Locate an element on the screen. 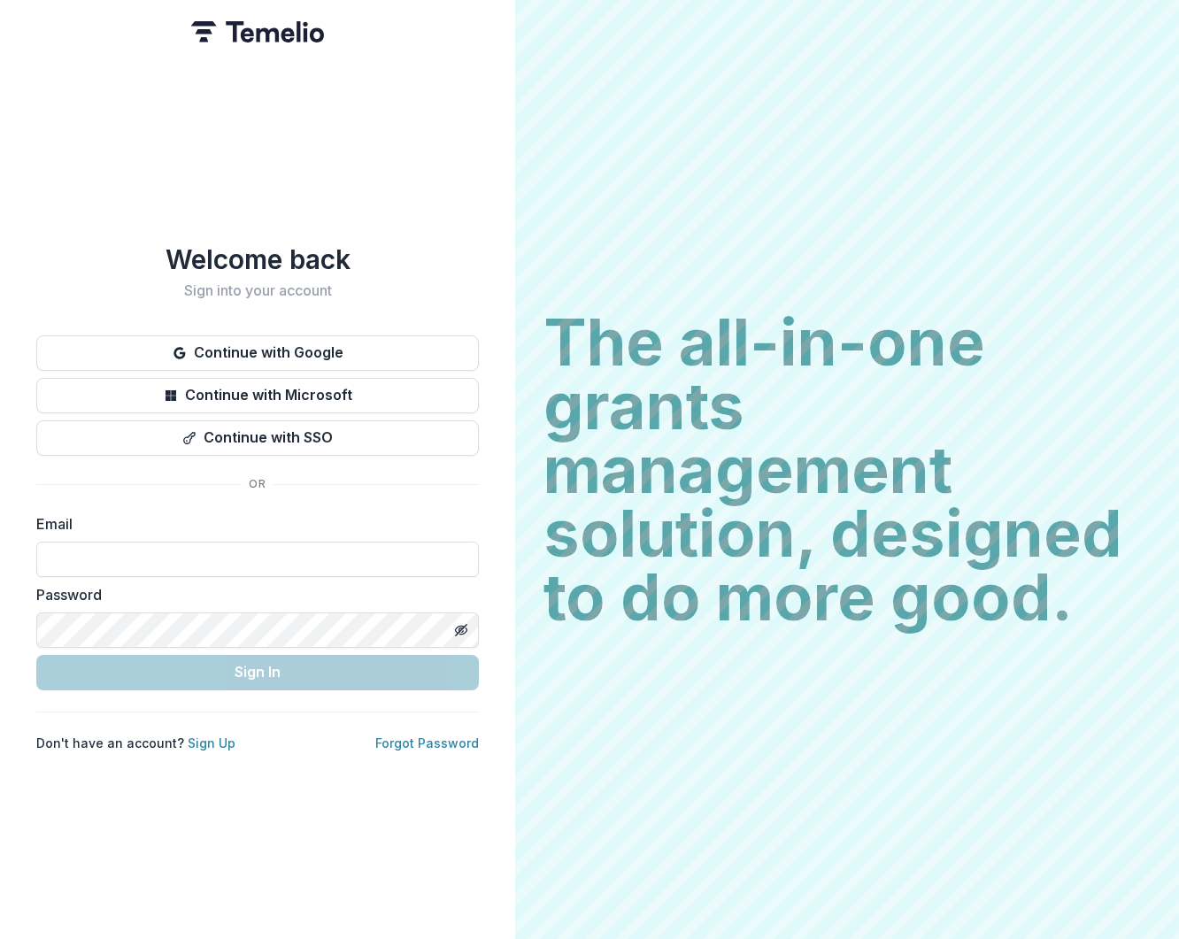 This screenshot has width=1179, height=939. p: Don't have an account? is located at coordinates (135, 742).